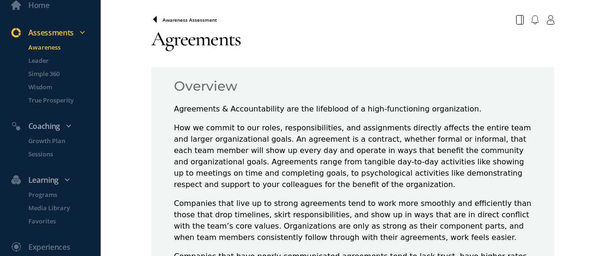 This screenshot has height=256, width=605. What do you see at coordinates (59, 74) in the screenshot?
I see `a: Simple 360` at bounding box center [59, 74].